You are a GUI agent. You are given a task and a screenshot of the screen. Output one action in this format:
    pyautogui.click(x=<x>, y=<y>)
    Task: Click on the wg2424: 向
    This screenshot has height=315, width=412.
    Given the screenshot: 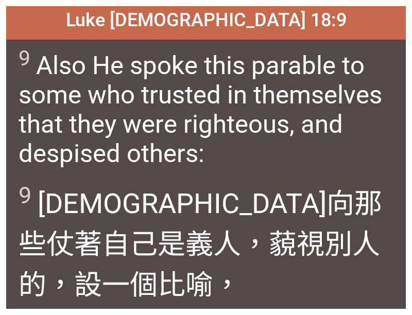 What is the action you would take?
    pyautogui.click(x=200, y=244)
    